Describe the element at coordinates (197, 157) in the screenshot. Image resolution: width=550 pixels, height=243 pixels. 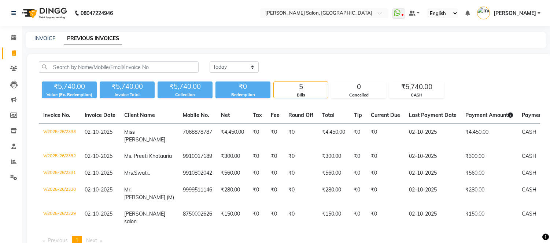
I see `td: 9910017189` at that location.